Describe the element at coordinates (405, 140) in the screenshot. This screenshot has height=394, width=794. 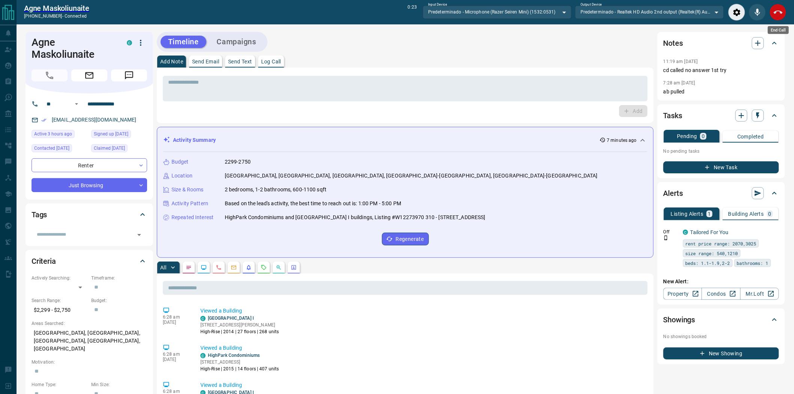
I see `div: Activity Summary7 minutes ago` at that location.